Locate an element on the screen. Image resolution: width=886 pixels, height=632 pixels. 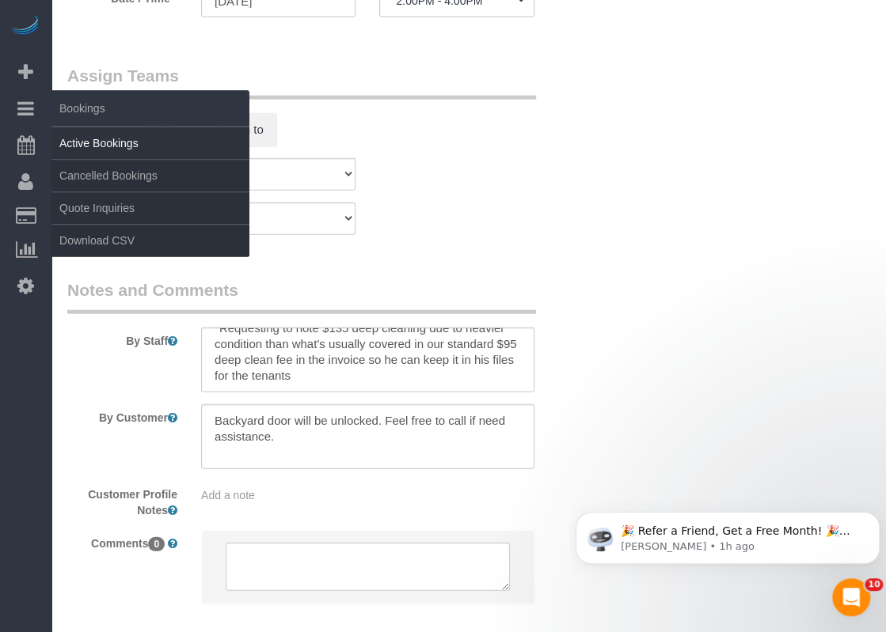
p: 🎉 Refer a Friend, Get a Free Month! 🎉 Love Automaid? Share the love! When you refer a friend who ... is located at coordinates (171, 53).